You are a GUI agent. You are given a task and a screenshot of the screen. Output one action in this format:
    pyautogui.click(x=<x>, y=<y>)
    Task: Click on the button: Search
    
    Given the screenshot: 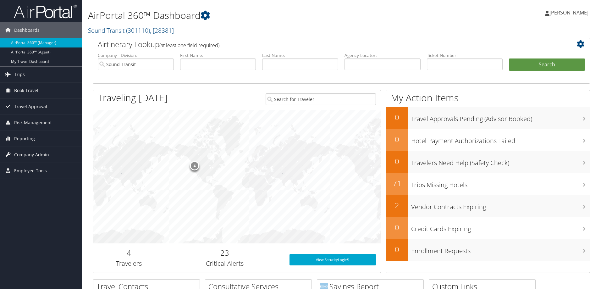 What is the action you would take?
    pyautogui.click(x=547, y=65)
    